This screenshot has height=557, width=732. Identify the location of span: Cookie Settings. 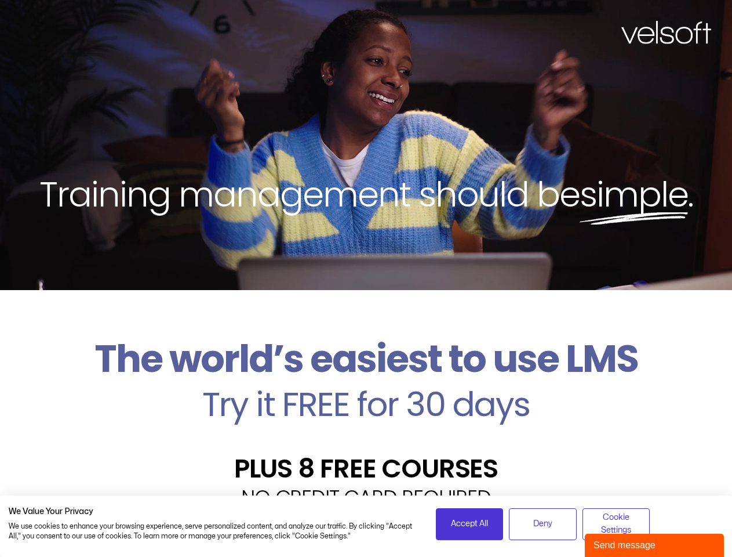
(616, 524).